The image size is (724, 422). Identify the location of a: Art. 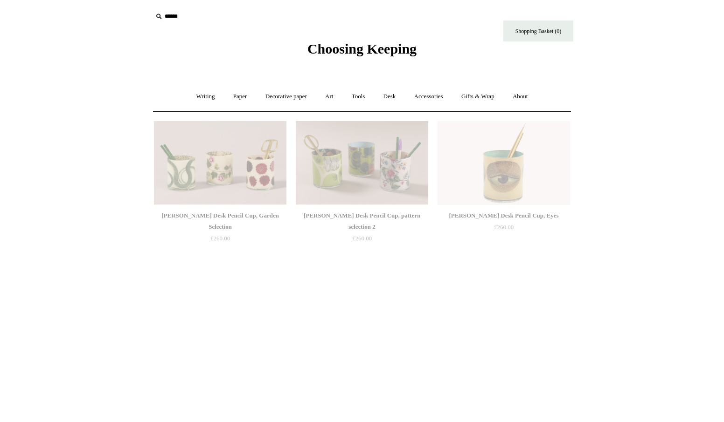
(329, 97).